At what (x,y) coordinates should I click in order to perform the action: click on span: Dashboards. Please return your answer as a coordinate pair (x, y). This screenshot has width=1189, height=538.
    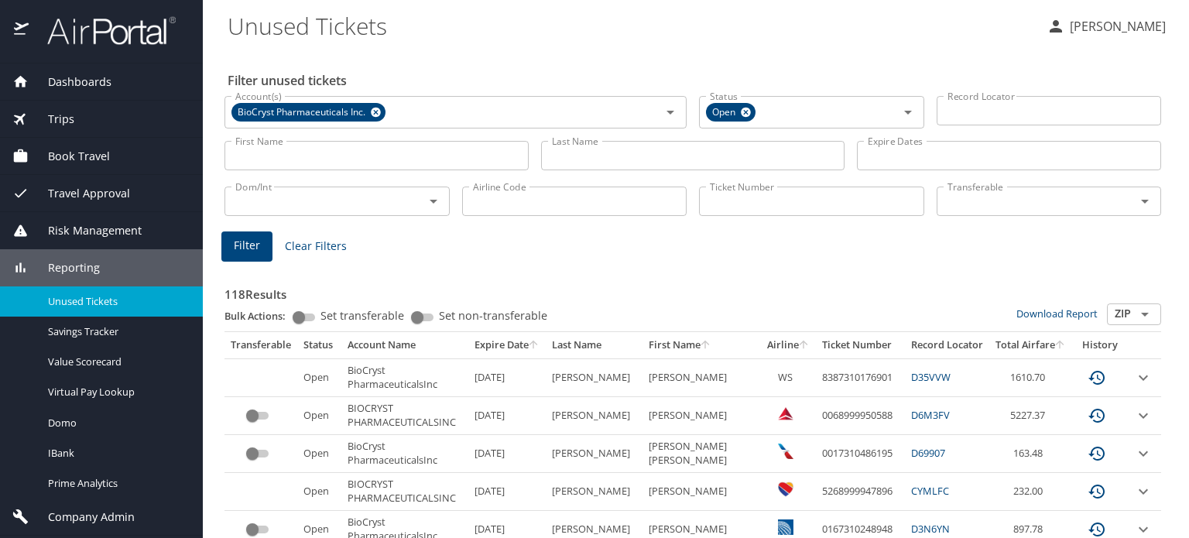
    Looking at the image, I should click on (70, 82).